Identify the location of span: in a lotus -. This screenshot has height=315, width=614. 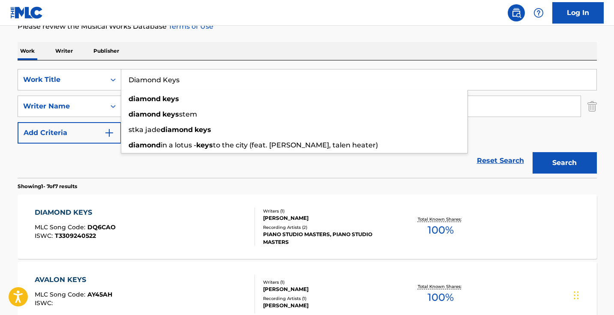
(178, 145).